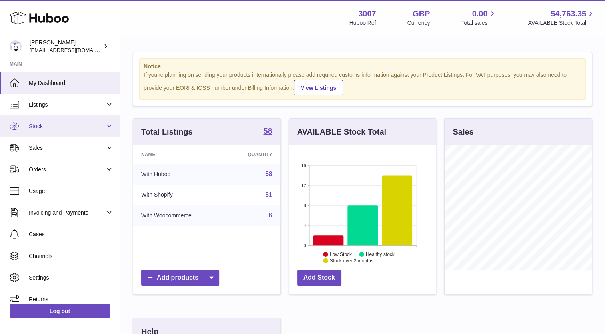  I want to click on a: 0.00 Total sales, so click(479, 18).